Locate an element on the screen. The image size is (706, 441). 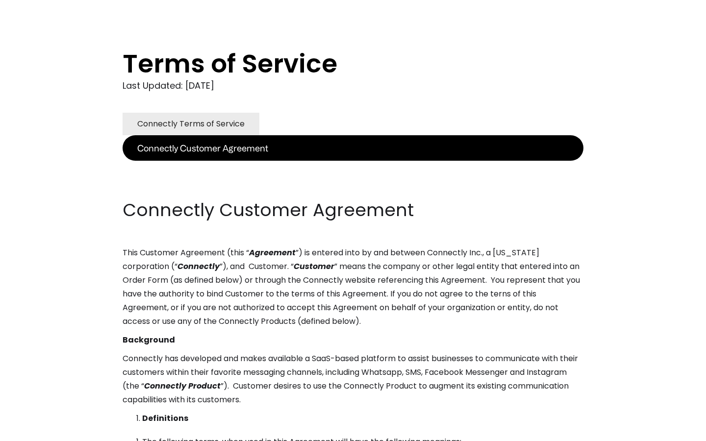
div: Connectly Terms of Service is located at coordinates (191, 124).